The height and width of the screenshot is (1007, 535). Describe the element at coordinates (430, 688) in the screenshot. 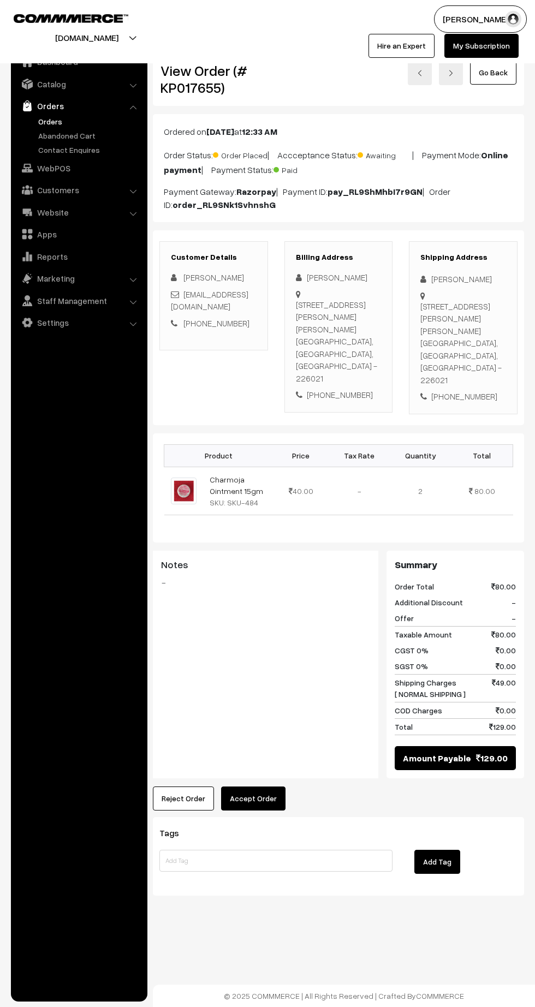

I see `span: Shipping Charges [ NORMAL SHIPPING ]` at that location.